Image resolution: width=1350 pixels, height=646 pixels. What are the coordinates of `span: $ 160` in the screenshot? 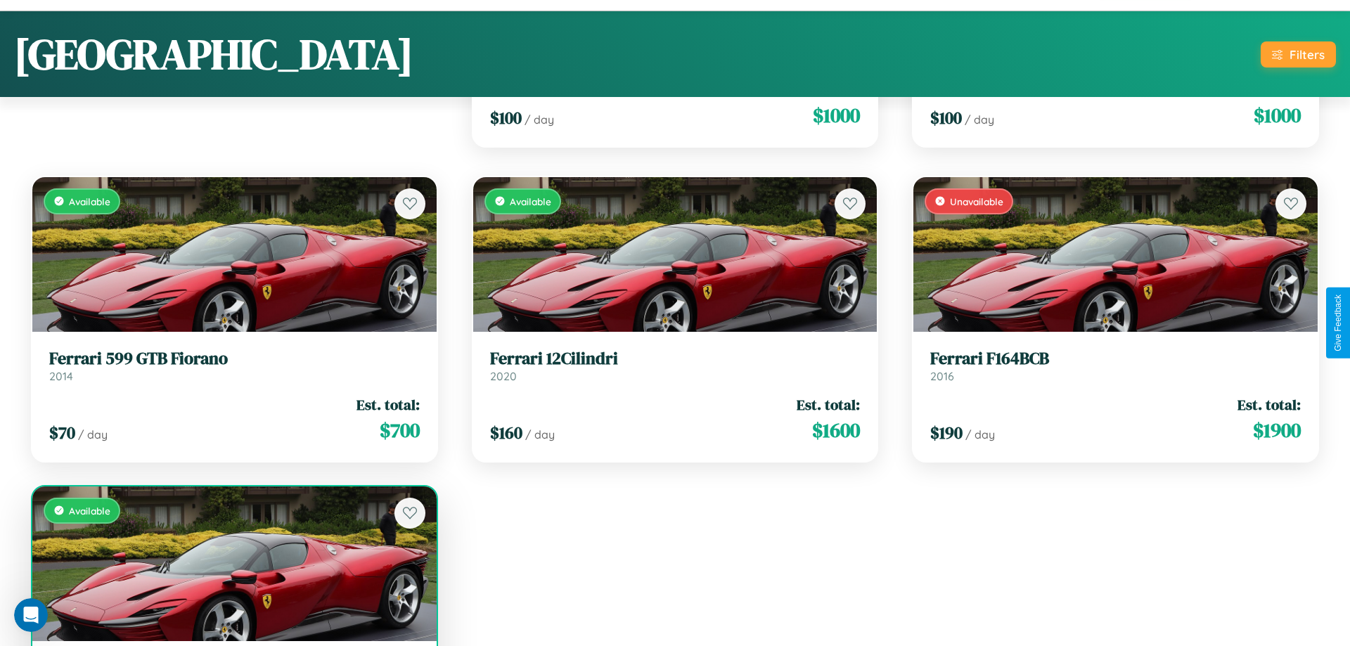 It's located at (506, 432).